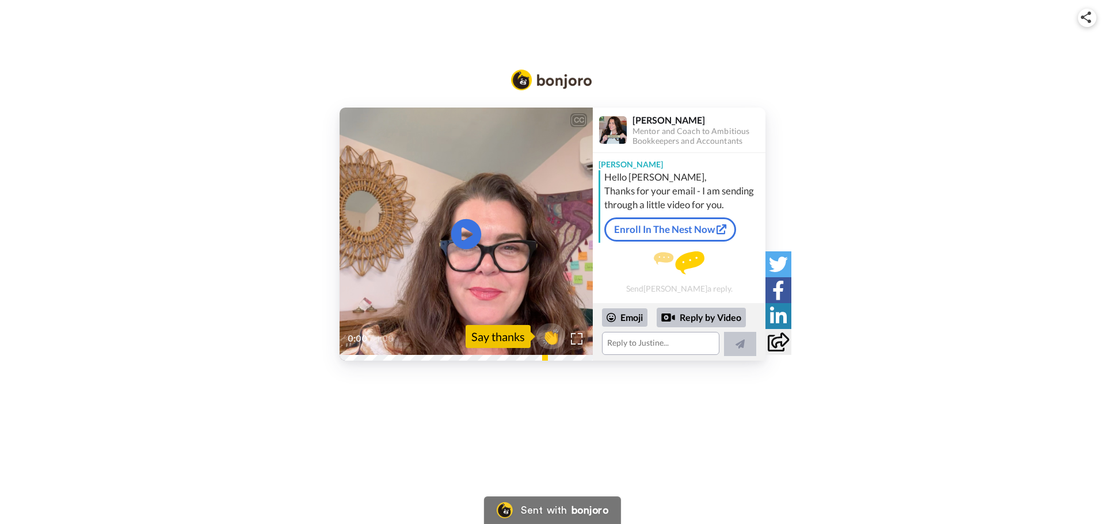  Describe the element at coordinates (551, 80) in the screenshot. I see `img: Bonjoro Logo` at that location.